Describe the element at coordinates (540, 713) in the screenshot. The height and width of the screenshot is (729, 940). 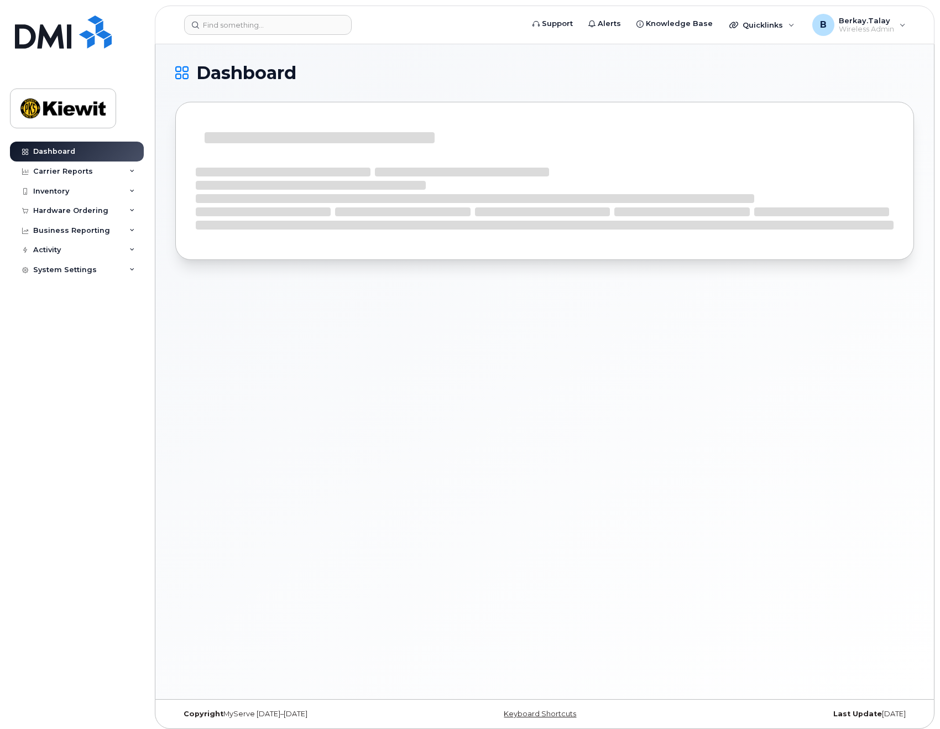
I see `a: Keyboard Shortcuts` at that location.